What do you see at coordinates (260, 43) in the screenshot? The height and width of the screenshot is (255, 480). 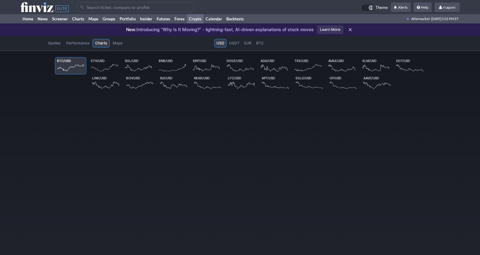 I see `span: BTC` at bounding box center [260, 43].